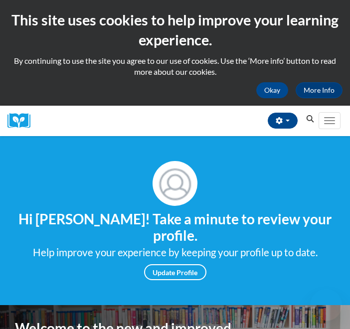  What do you see at coordinates (175, 30) in the screenshot?
I see `h2: This site uses cookies to help improve your learning experience.` at bounding box center [175, 30].